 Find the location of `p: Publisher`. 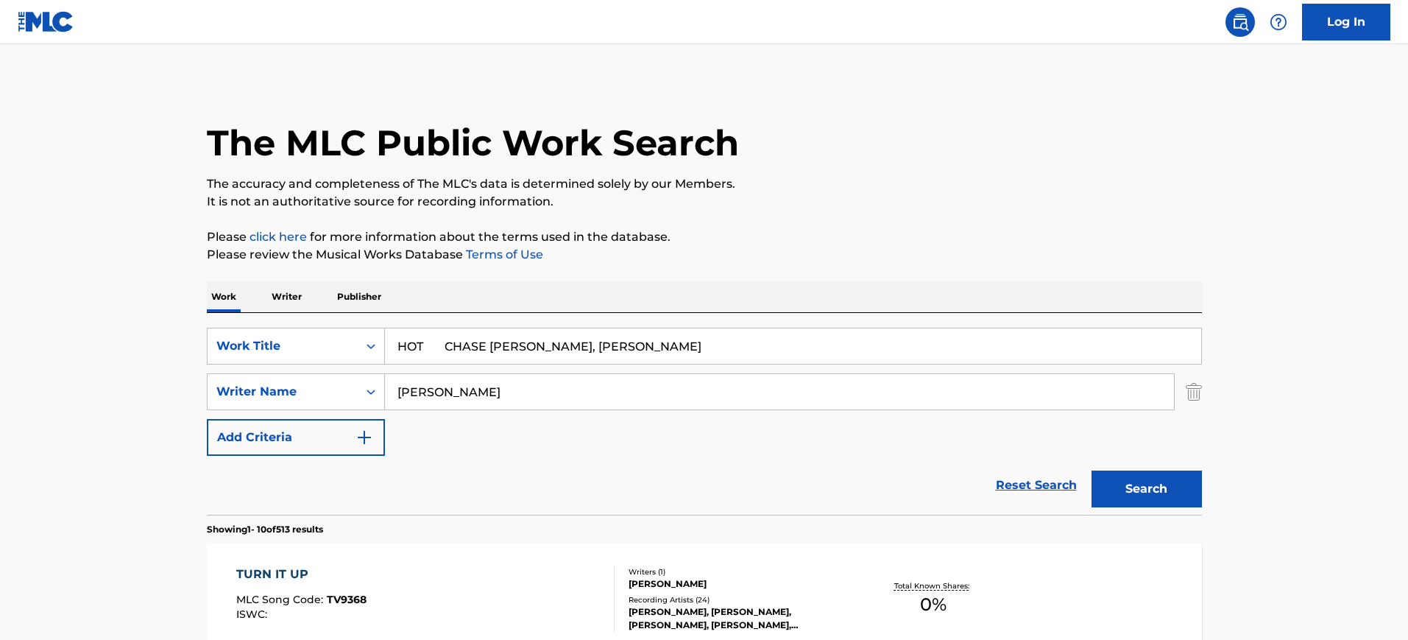

p: Publisher is located at coordinates (359, 297).